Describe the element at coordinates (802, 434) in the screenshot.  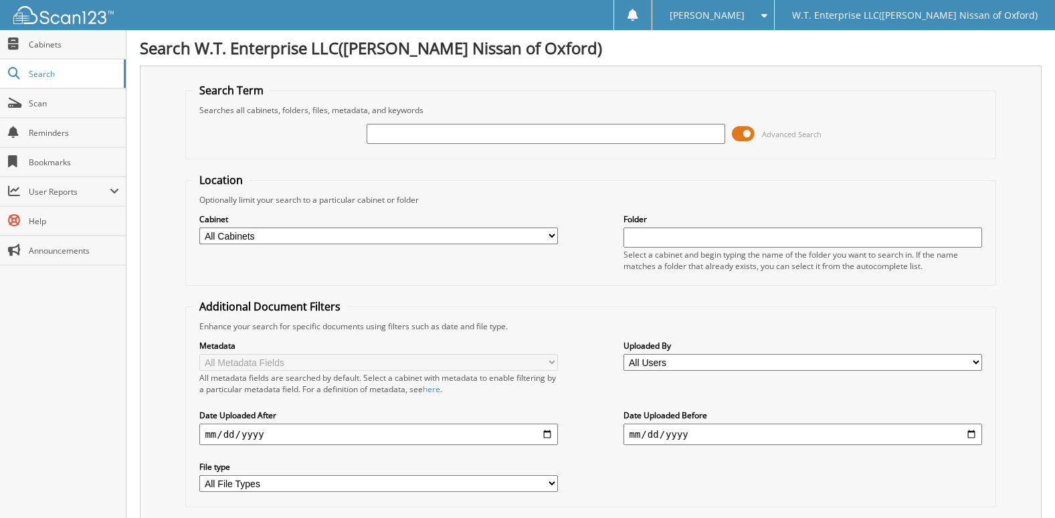
I see `input: end` at that location.